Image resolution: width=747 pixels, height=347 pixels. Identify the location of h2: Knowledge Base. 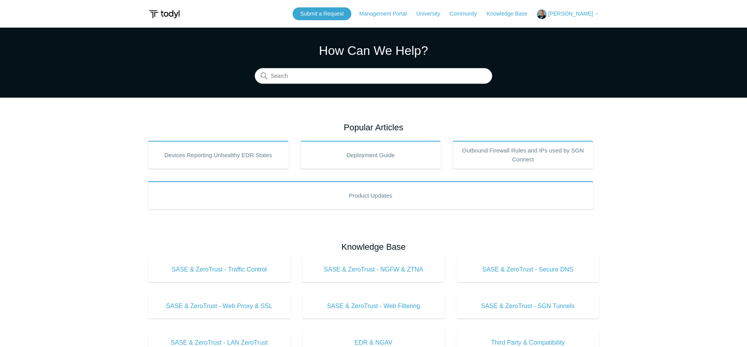
(374, 247).